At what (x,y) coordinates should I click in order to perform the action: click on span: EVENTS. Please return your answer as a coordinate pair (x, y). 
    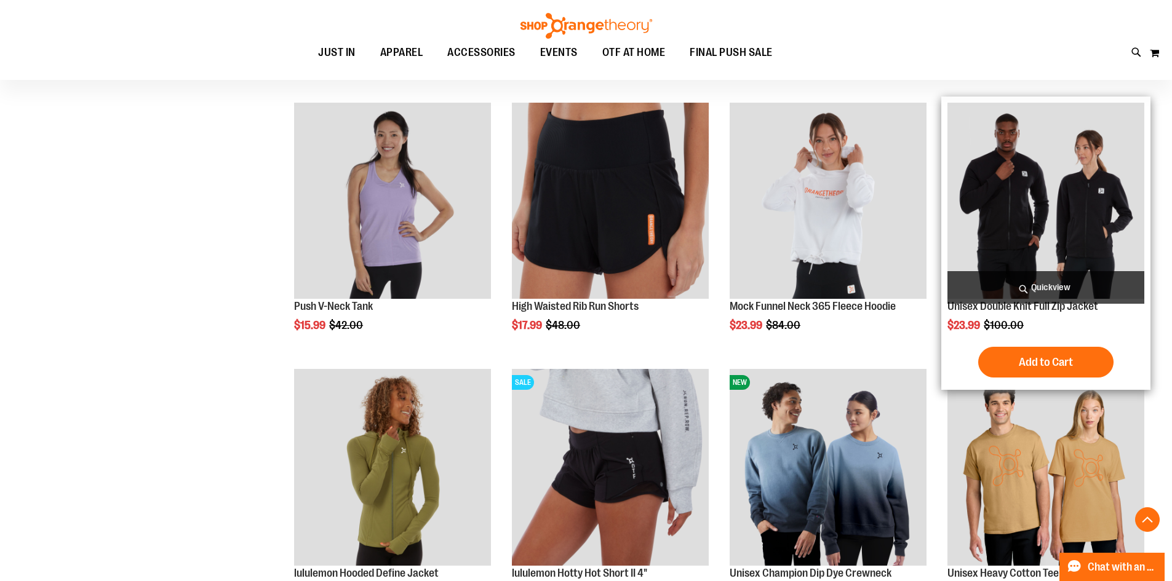
    Looking at the image, I should click on (558, 52).